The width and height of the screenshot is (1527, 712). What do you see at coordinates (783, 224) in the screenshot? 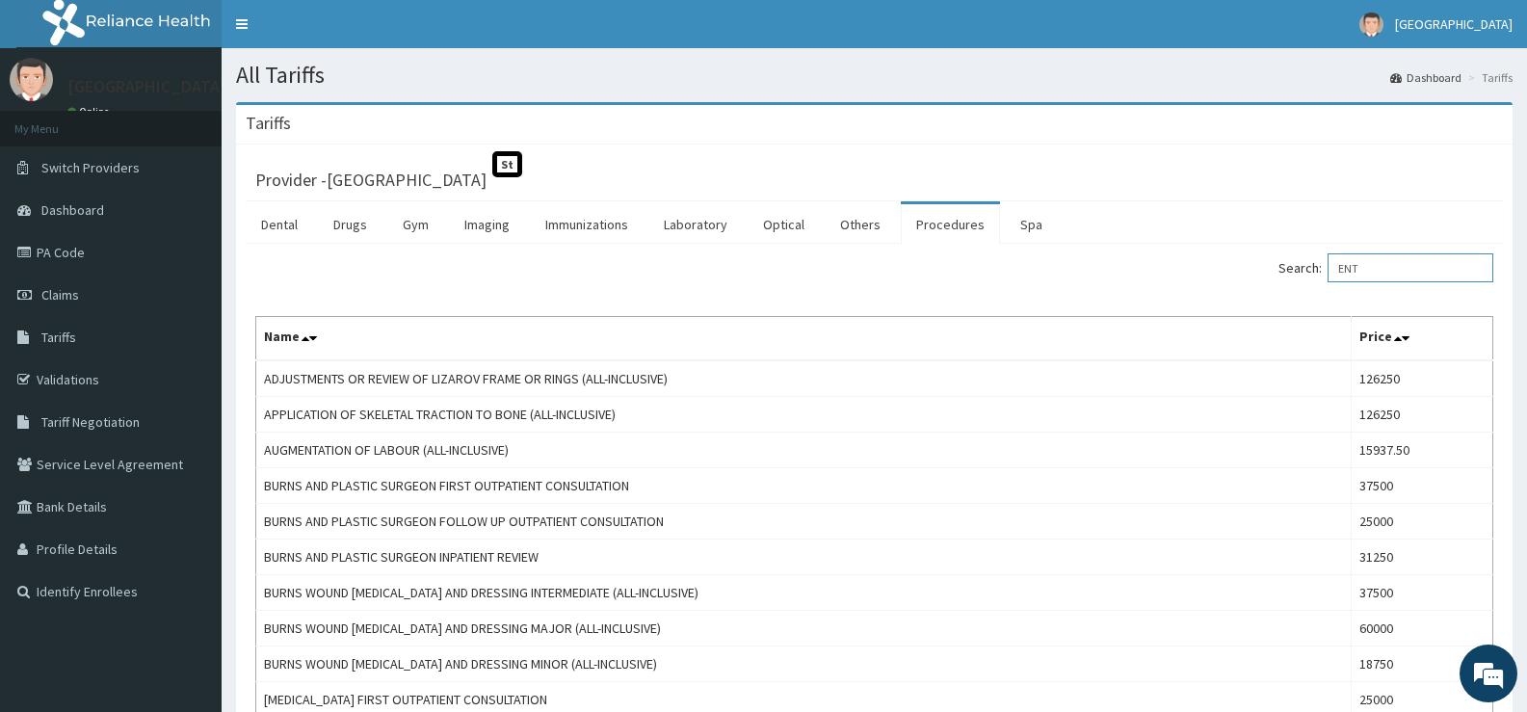
I see `a: Optical` at bounding box center [783, 224].